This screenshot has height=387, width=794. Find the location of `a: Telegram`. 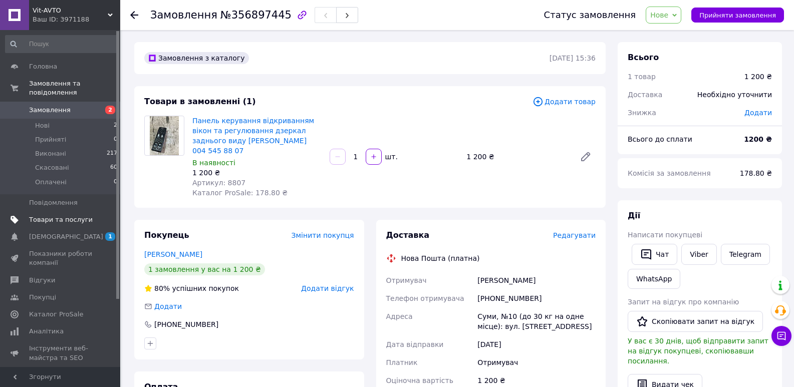

a: Telegram is located at coordinates (745, 254).